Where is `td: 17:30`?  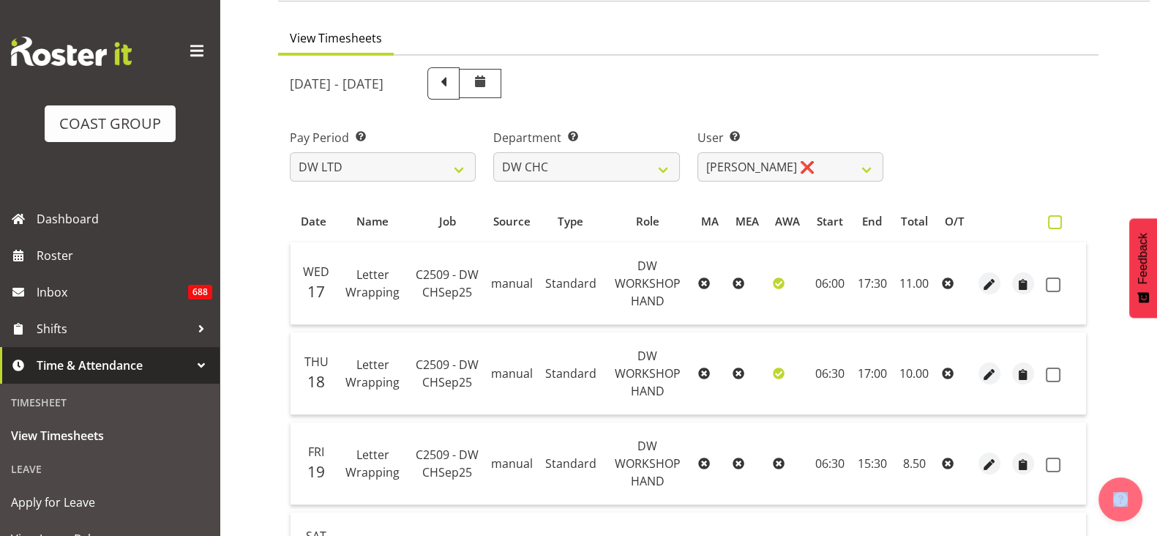 td: 17:30 is located at coordinates (871, 283).